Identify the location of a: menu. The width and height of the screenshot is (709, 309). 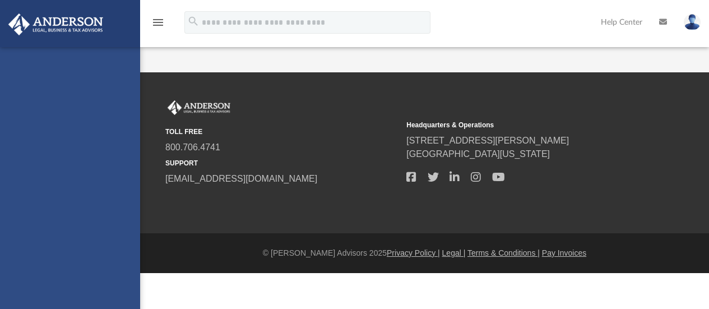
(158, 25).